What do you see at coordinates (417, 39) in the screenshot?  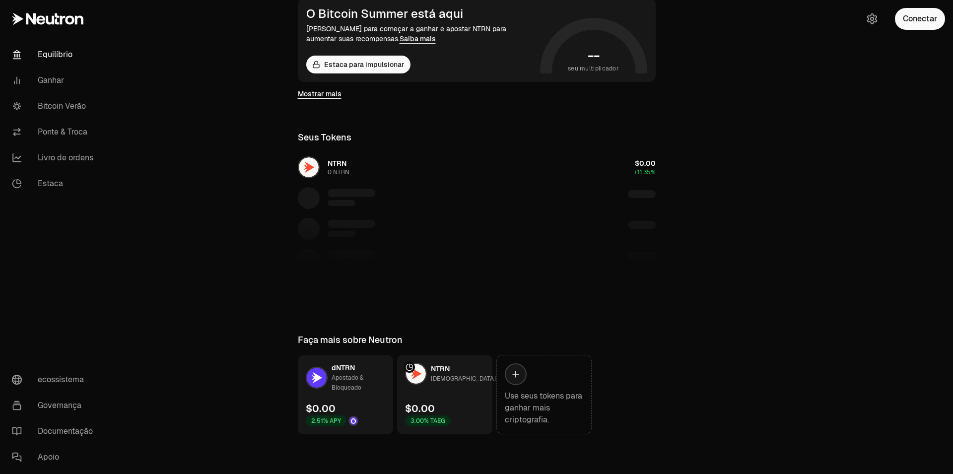 I see `a: Saiba mais` at bounding box center [417, 39].